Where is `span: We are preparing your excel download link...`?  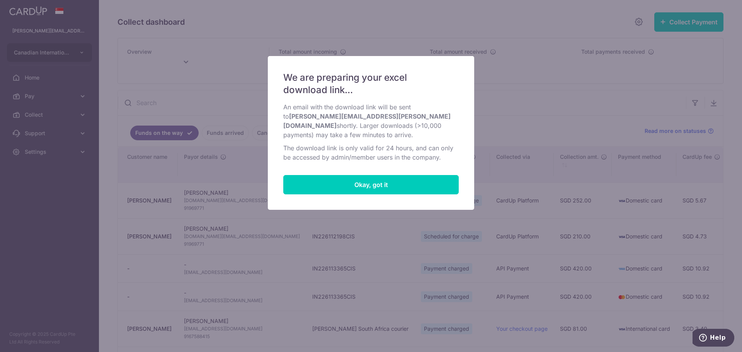 span: We are preparing your excel download link... is located at coordinates (366, 84).